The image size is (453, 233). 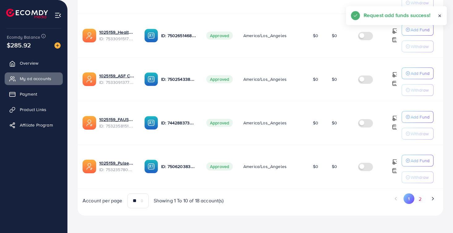 What do you see at coordinates (117, 163) in the screenshot?
I see `a: 1025159_PulseNest Move Hub_1753763732012` at bounding box center [117, 163].